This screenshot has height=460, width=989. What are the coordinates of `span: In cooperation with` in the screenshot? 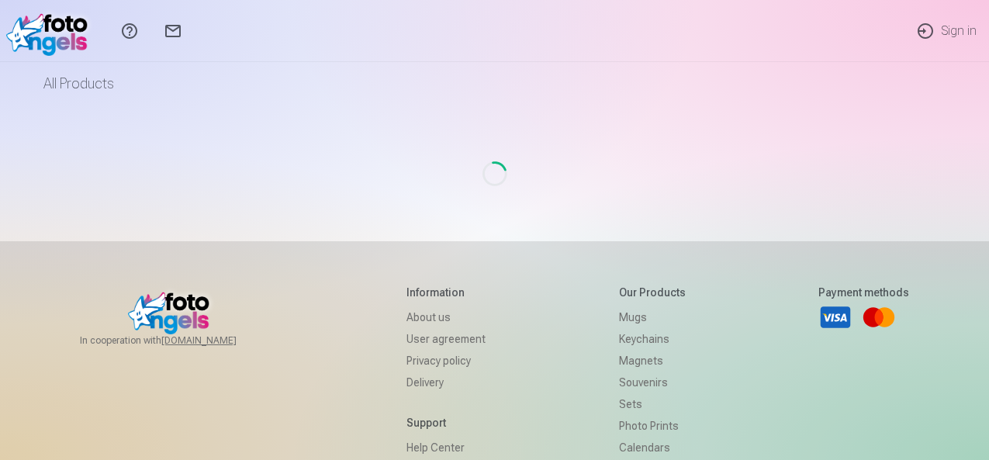 It's located at (177, 341).